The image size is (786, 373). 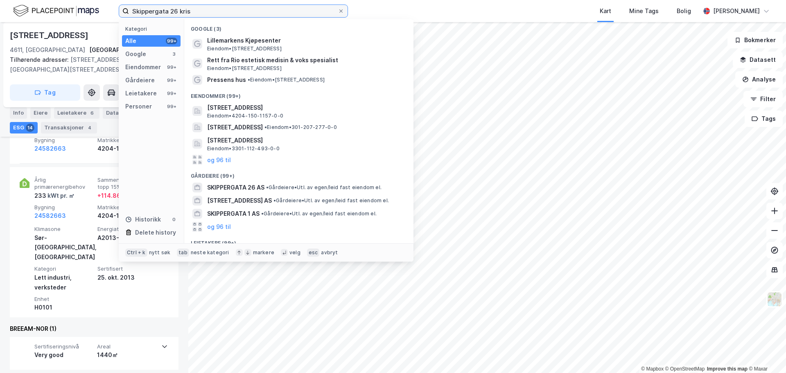 What do you see at coordinates (295, 253) in the screenshot?
I see `div: velg` at bounding box center [295, 253].